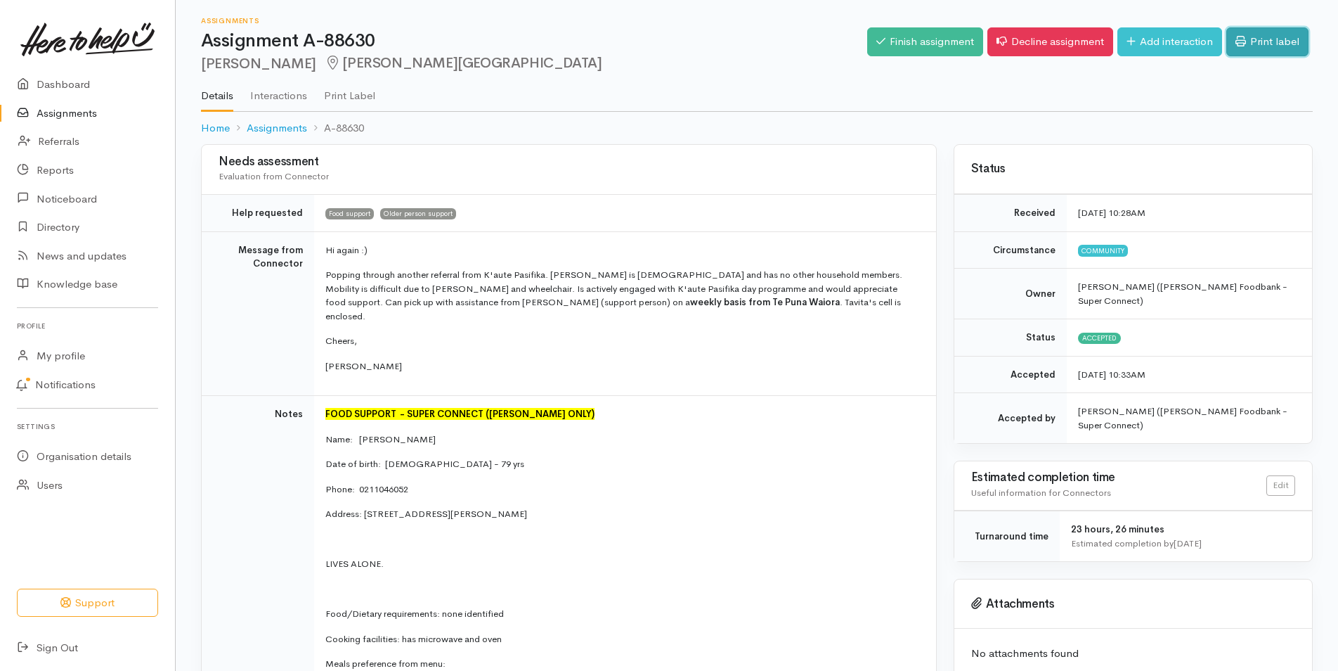 This screenshot has height=671, width=1338. What do you see at coordinates (1133, 653) in the screenshot?
I see `p: No attachments found` at bounding box center [1133, 653].